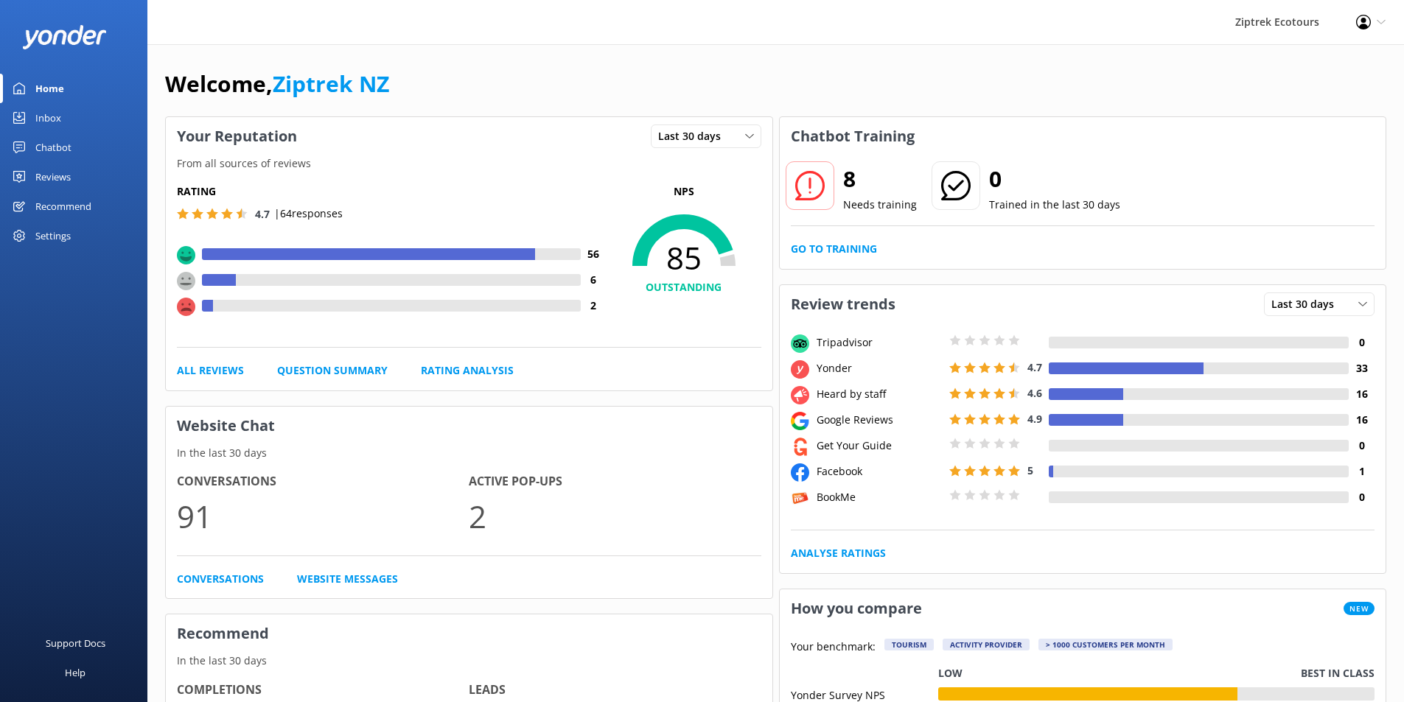 The height and width of the screenshot is (702, 1404). What do you see at coordinates (593, 306) in the screenshot?
I see `h4: 2` at bounding box center [593, 306].